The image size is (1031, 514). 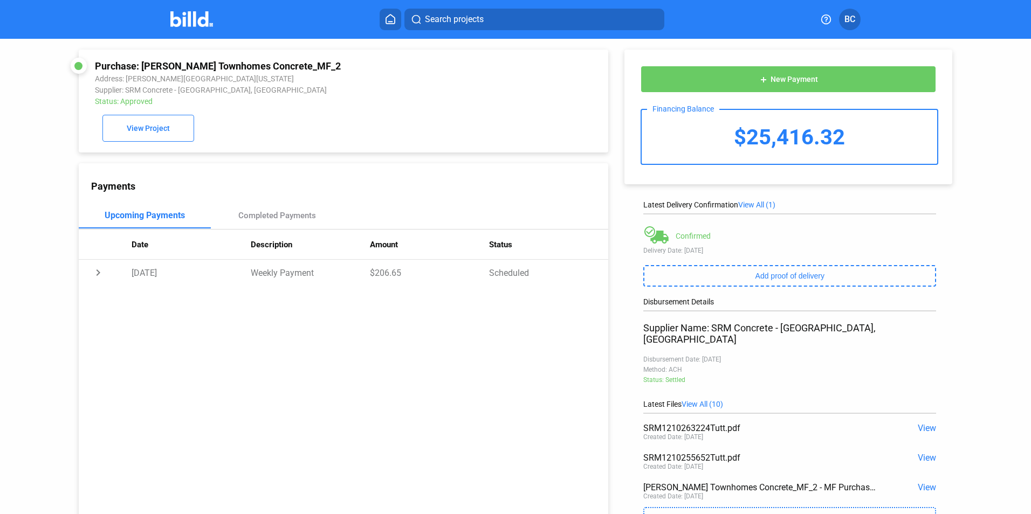 I want to click on th: Status, so click(x=548, y=245).